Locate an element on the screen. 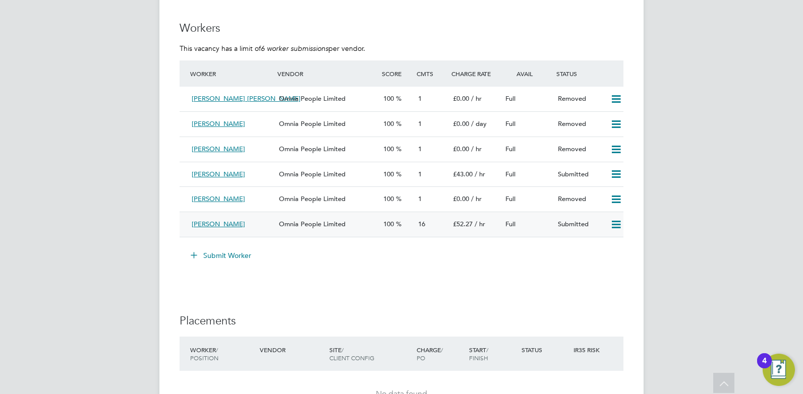 This screenshot has width=803, height=394. div: Avail is located at coordinates (528, 74).